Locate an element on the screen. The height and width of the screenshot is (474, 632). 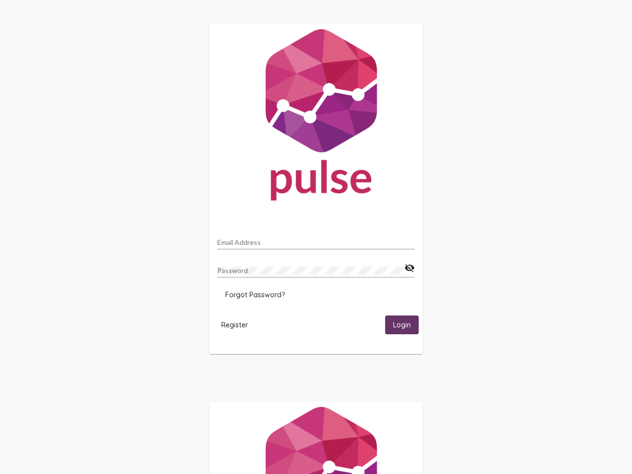
mat-icon: visibility_off is located at coordinates (409, 268).